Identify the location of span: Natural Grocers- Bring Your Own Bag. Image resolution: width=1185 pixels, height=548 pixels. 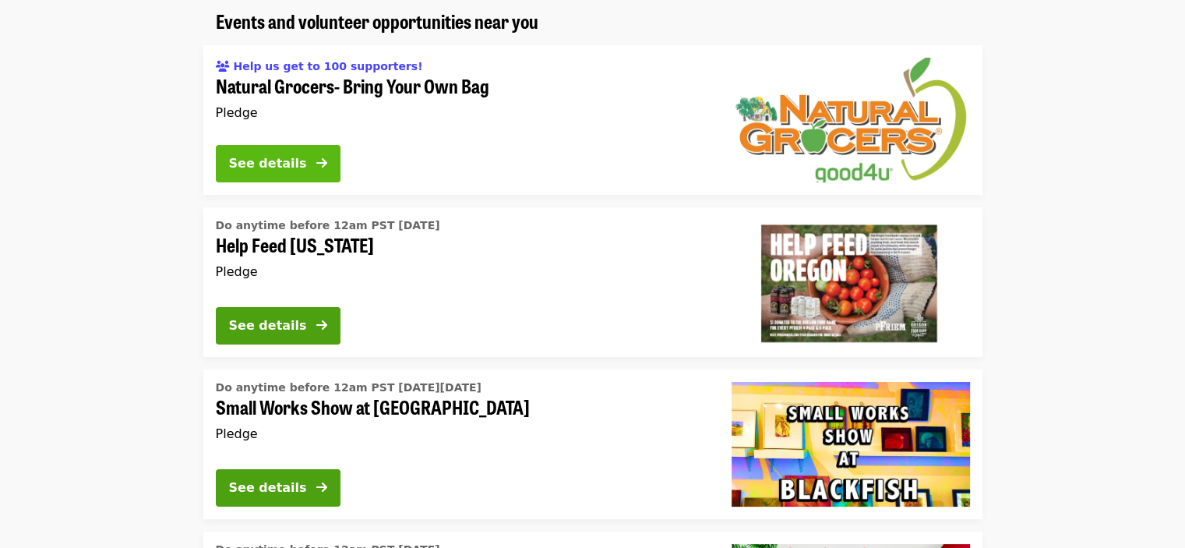
(461, 86).